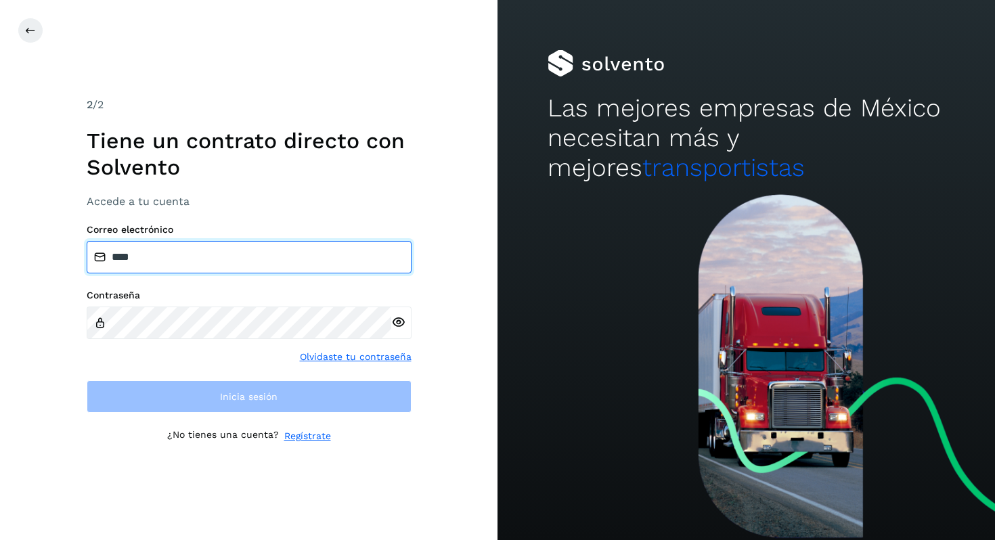 Image resolution: width=995 pixels, height=540 pixels. Describe the element at coordinates (249, 295) in the screenshot. I see `label: Contraseña` at that location.